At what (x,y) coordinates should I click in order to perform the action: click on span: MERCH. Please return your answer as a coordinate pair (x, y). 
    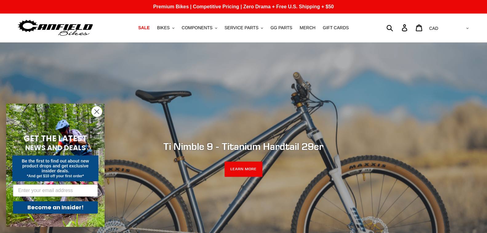
    Looking at the image, I should click on (307, 28).